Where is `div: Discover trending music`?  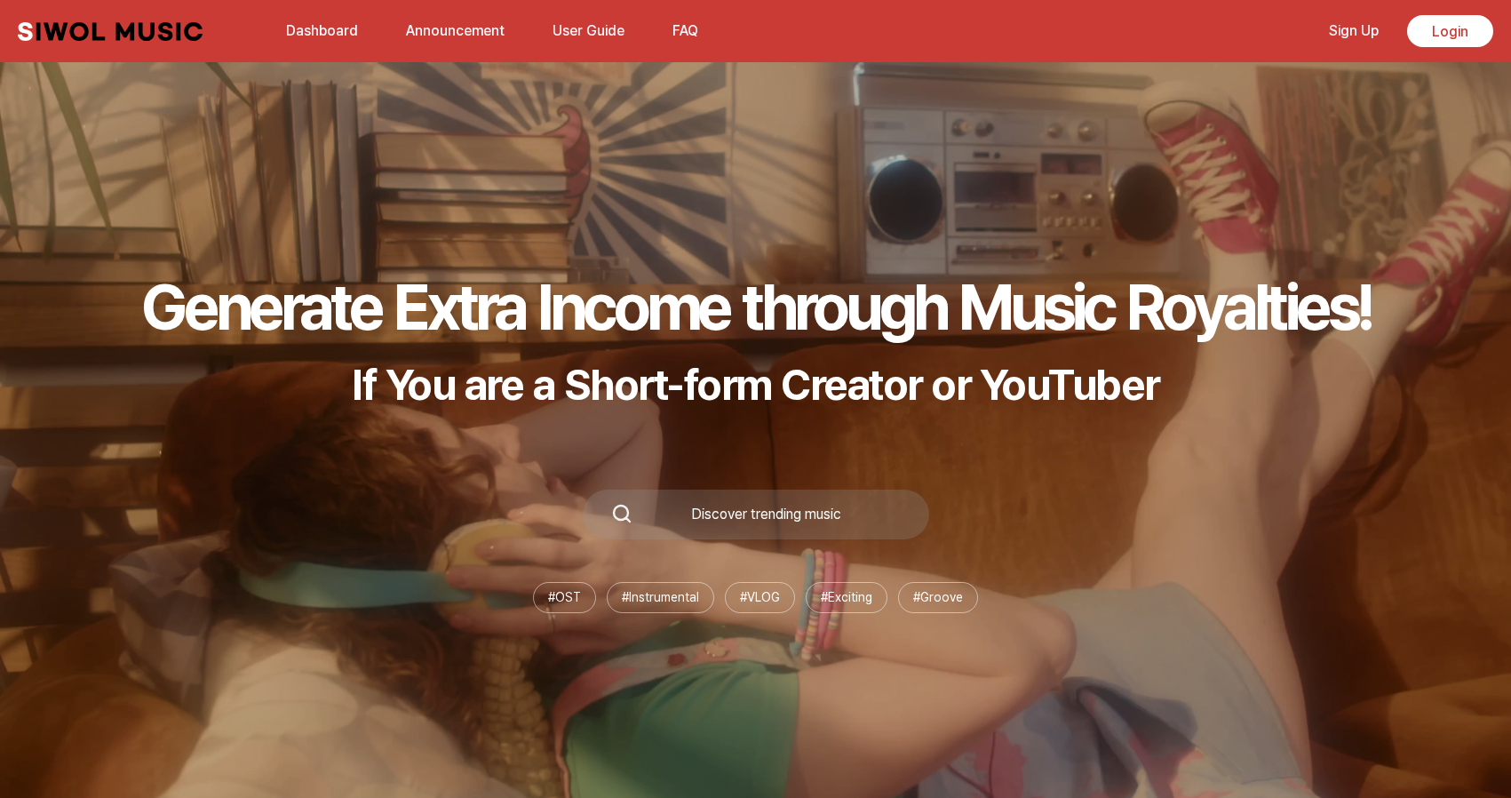 div: Discover trending music is located at coordinates (767, 514).